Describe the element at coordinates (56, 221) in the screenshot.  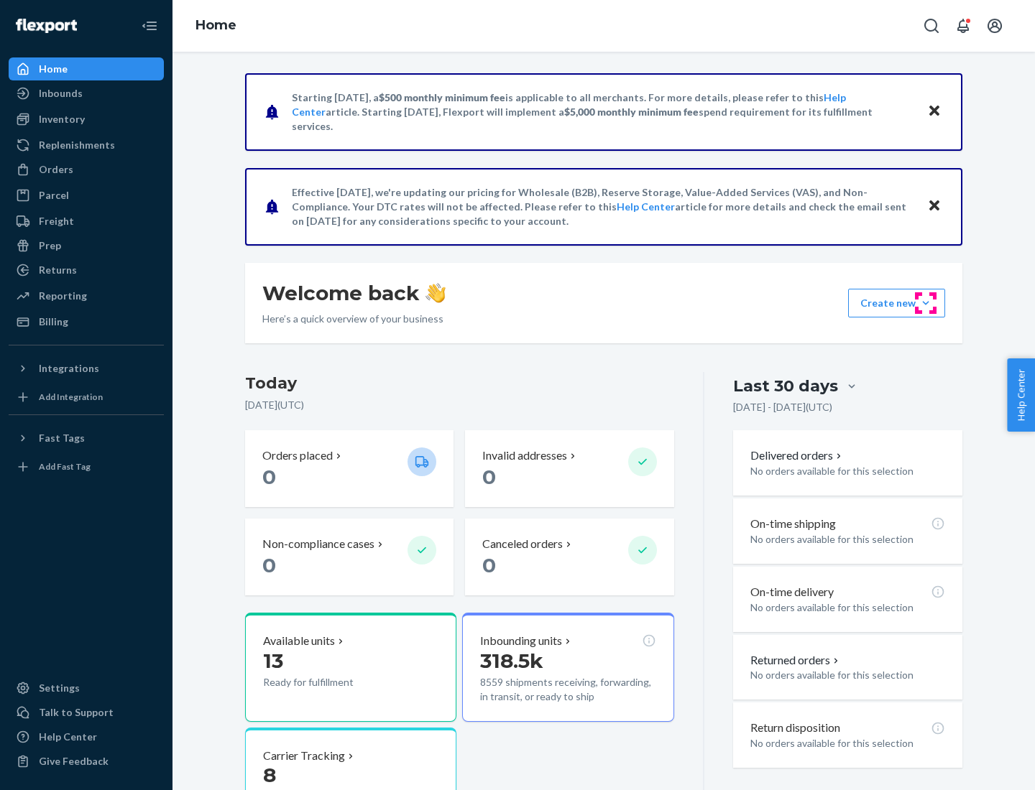
I see `div: Freight` at that location.